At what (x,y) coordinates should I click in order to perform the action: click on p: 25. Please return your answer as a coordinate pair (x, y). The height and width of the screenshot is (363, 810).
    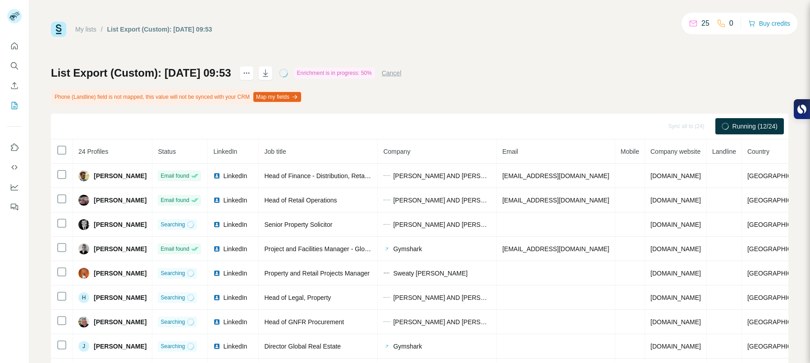
    Looking at the image, I should click on (705, 23).